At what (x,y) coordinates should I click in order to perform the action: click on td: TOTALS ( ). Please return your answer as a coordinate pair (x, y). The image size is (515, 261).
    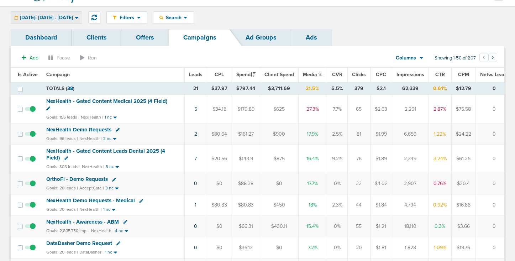
    Looking at the image, I should click on (113, 88).